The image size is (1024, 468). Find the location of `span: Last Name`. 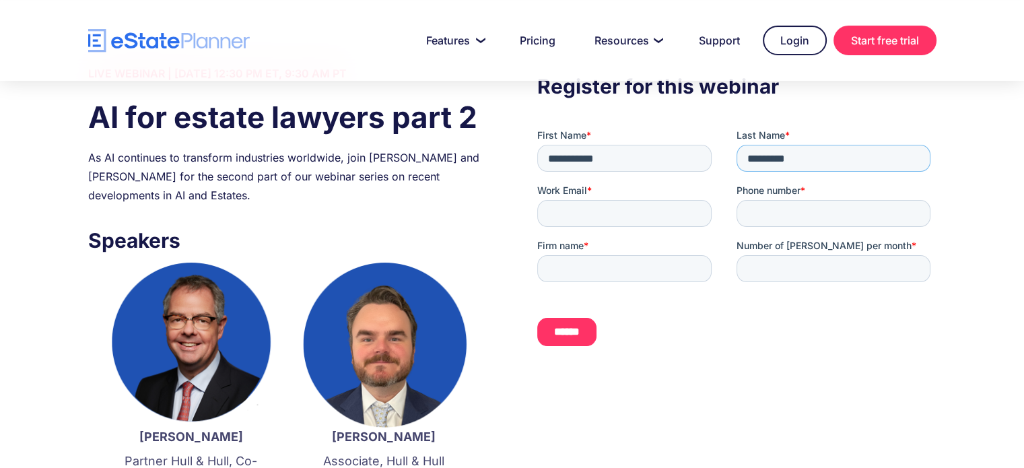

span: Last Name is located at coordinates (224, 6).